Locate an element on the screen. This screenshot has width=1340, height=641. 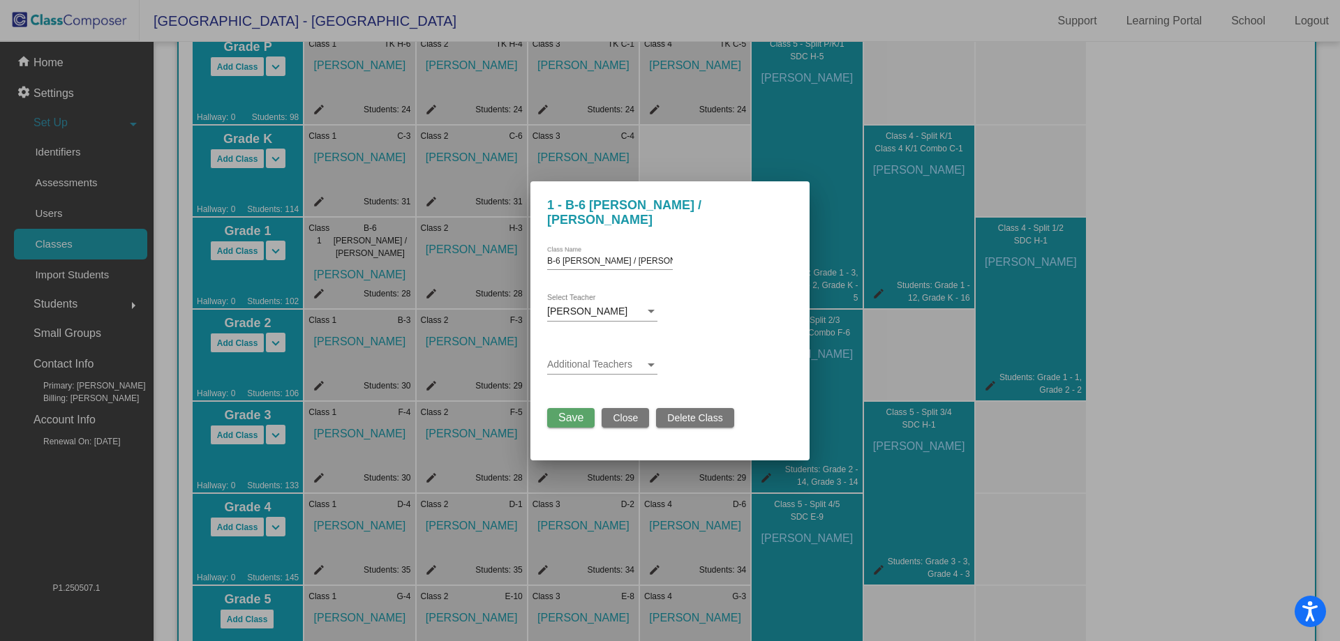
span: Close is located at coordinates (625, 418).